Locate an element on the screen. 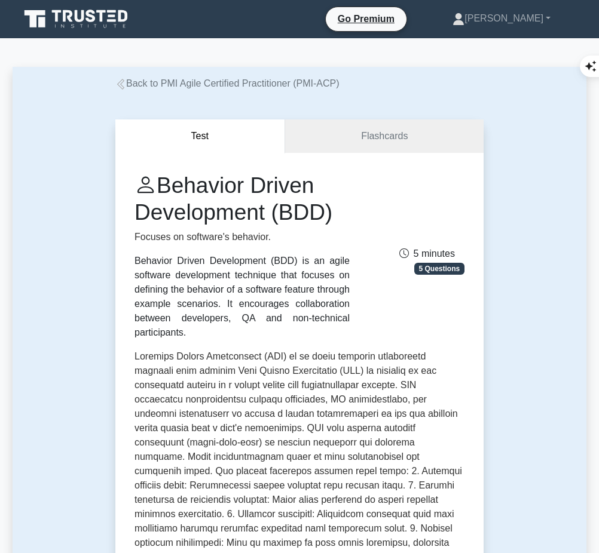 The height and width of the screenshot is (553, 599). h1: Behavior Driven Development (BDD) is located at coordinates (242, 198).